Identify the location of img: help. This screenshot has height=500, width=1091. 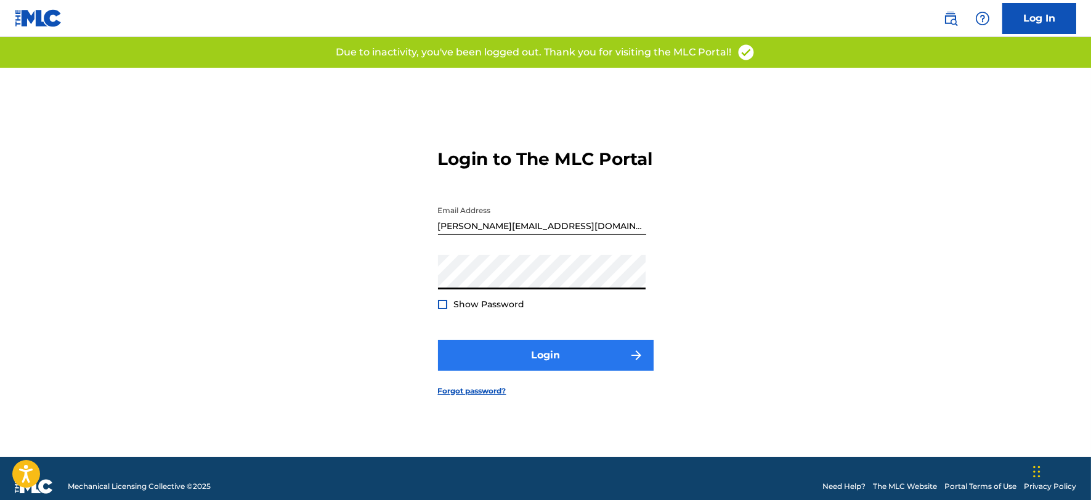
(982, 18).